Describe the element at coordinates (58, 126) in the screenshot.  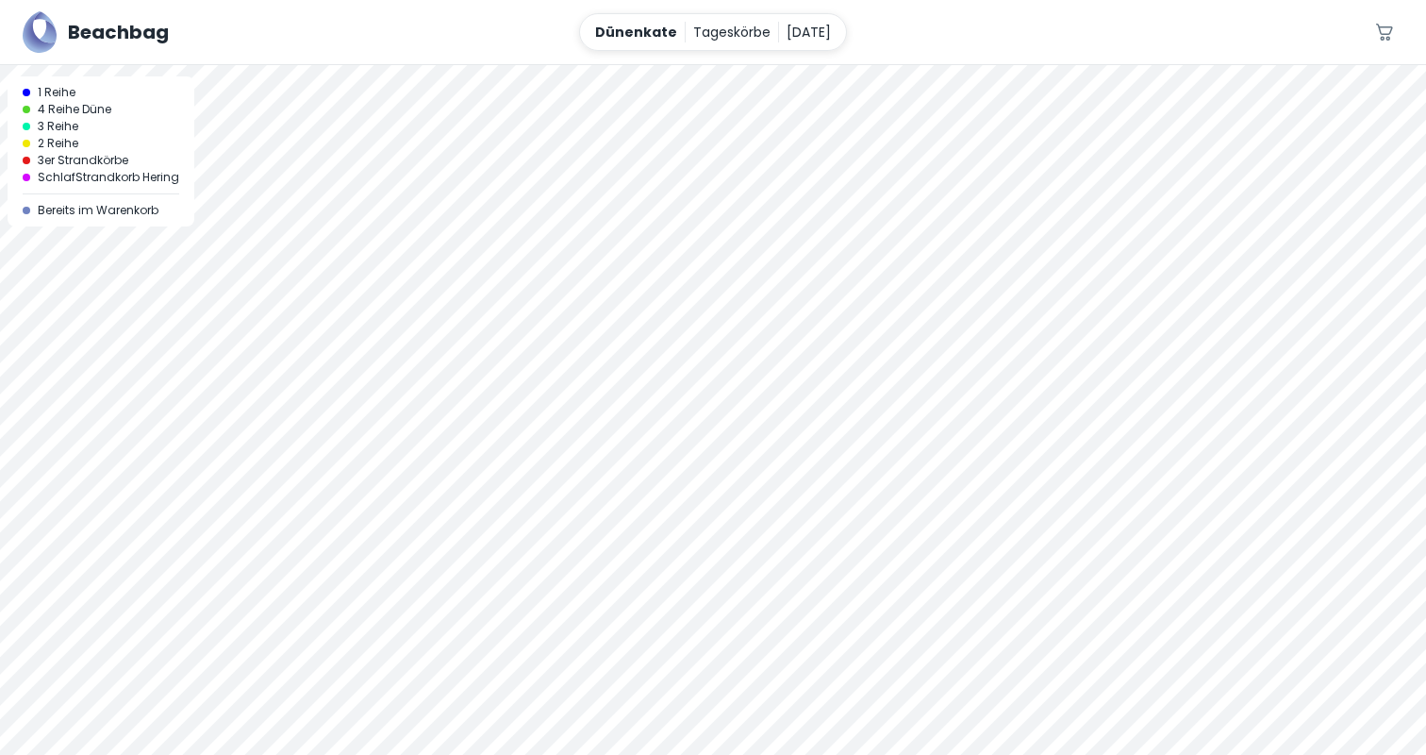
I see `span: 3 Reihe` at that location.